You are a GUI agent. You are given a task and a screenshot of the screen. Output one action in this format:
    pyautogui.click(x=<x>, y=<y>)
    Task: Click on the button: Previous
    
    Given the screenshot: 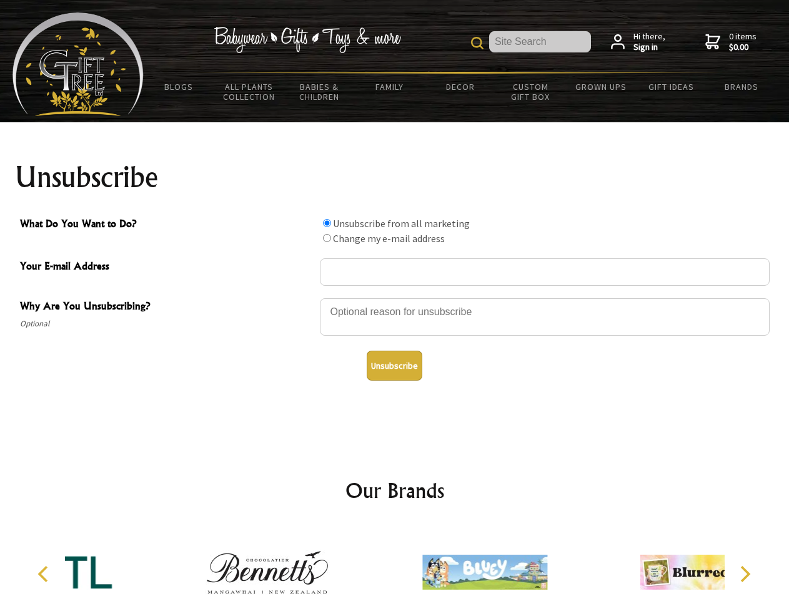 What is the action you would take?
    pyautogui.click(x=45, y=574)
    